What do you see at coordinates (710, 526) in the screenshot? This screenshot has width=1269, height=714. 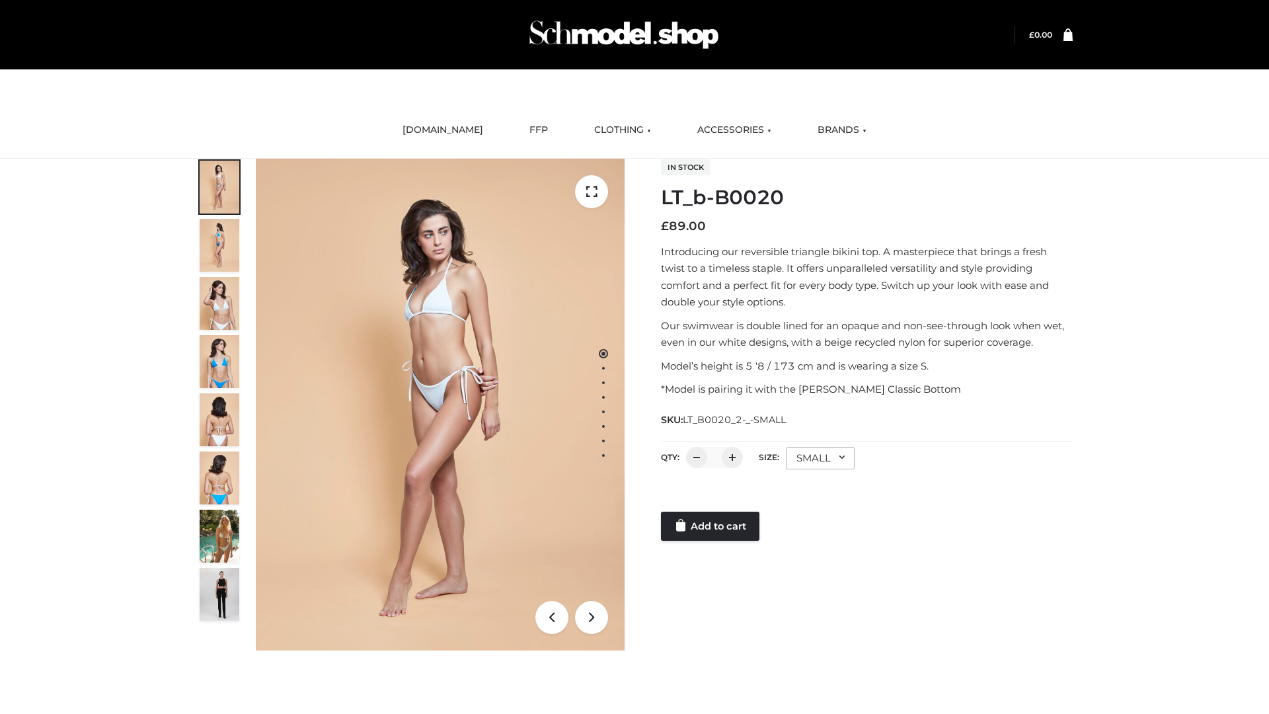 I see `a: Add to cart` at bounding box center [710, 526].